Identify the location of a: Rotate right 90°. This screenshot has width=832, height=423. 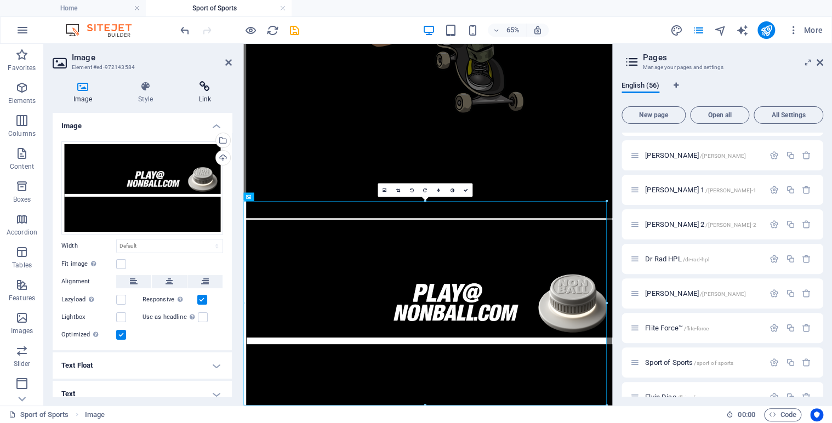
(425, 190).